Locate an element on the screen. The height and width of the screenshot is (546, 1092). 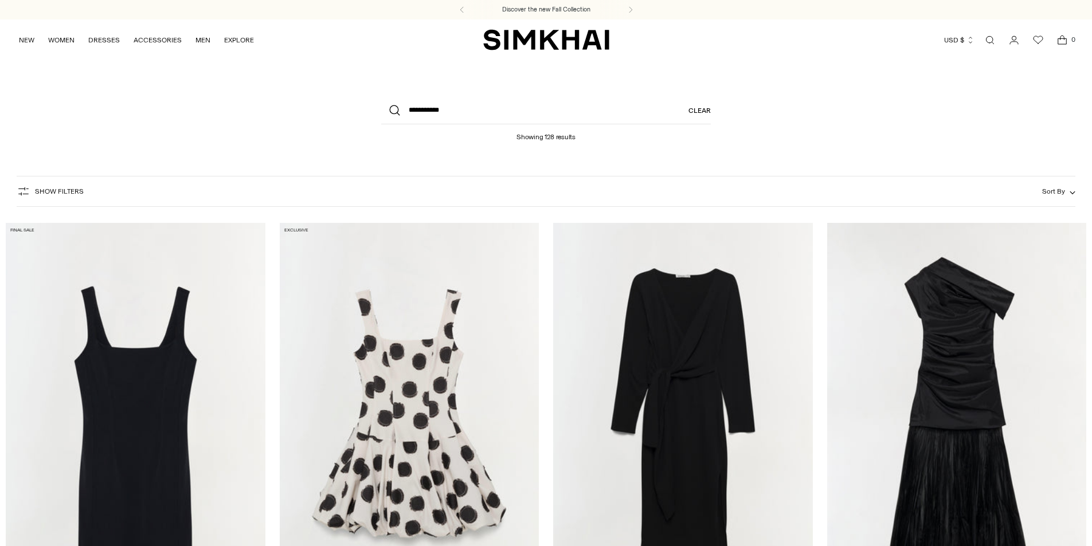
a: Clear is located at coordinates (699, 111).